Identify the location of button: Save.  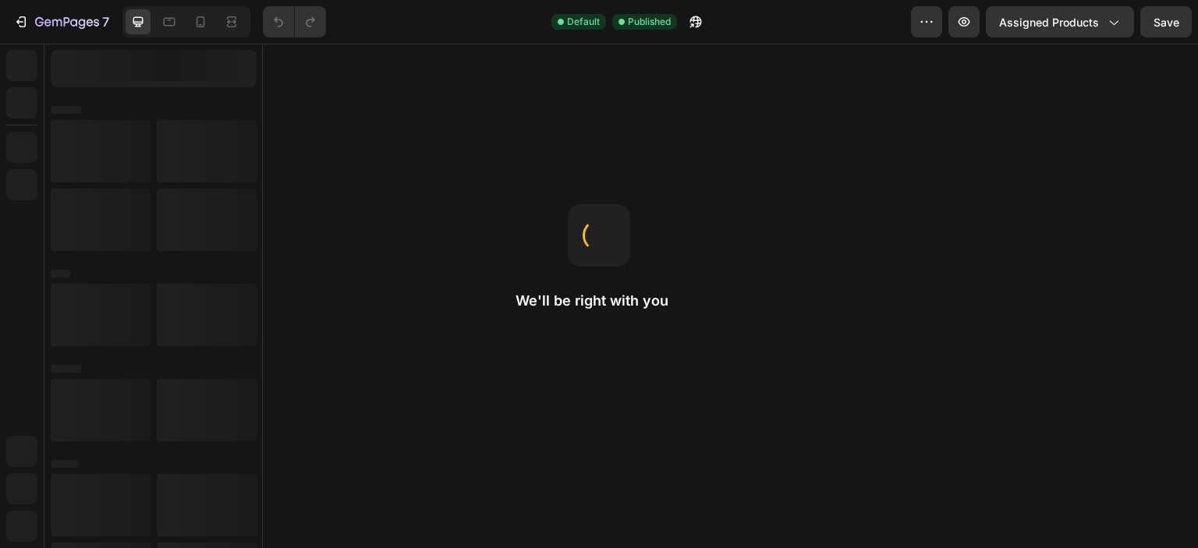
(1166, 22).